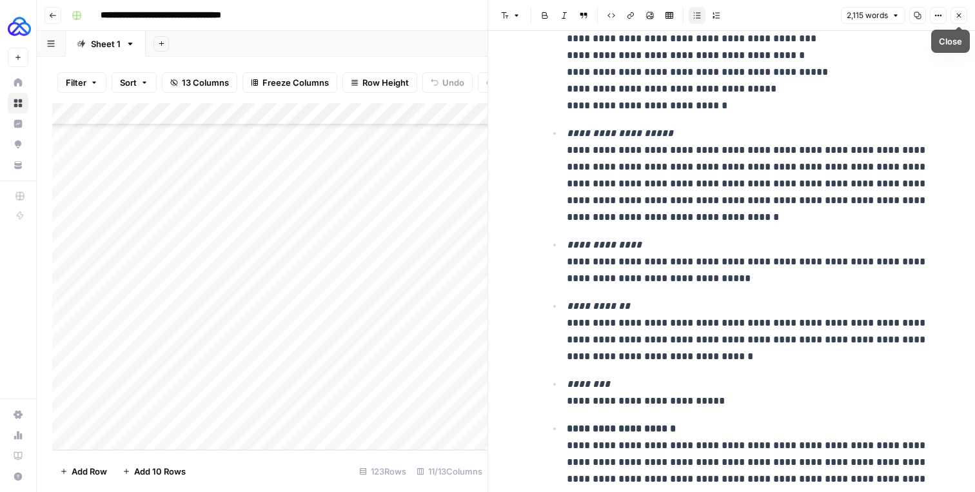  I want to click on button: Row Height, so click(380, 83).